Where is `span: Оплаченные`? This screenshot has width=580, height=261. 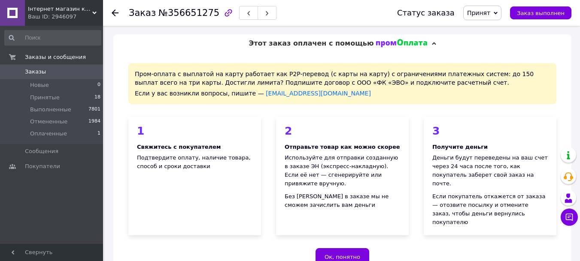
span: Оплаченные is located at coordinates (49, 134).